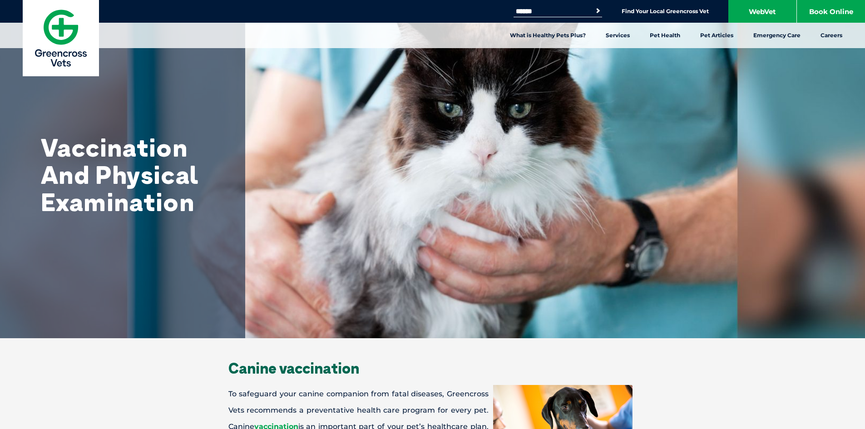 This screenshot has width=865, height=429. I want to click on a: Services, so click(617, 35).